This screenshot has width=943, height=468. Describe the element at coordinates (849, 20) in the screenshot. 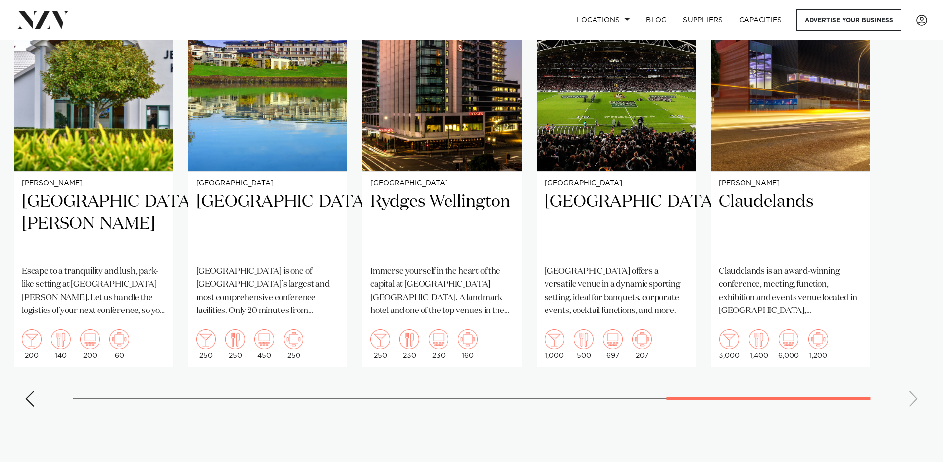

I see `a: Advertise your business` at that location.